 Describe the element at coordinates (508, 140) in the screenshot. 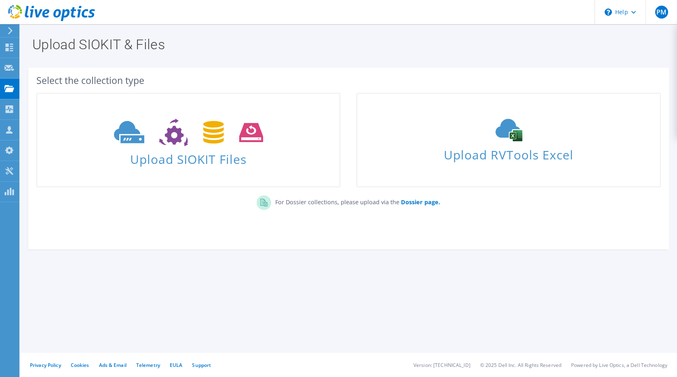

I see `a: Upload RVTools Excel` at that location.